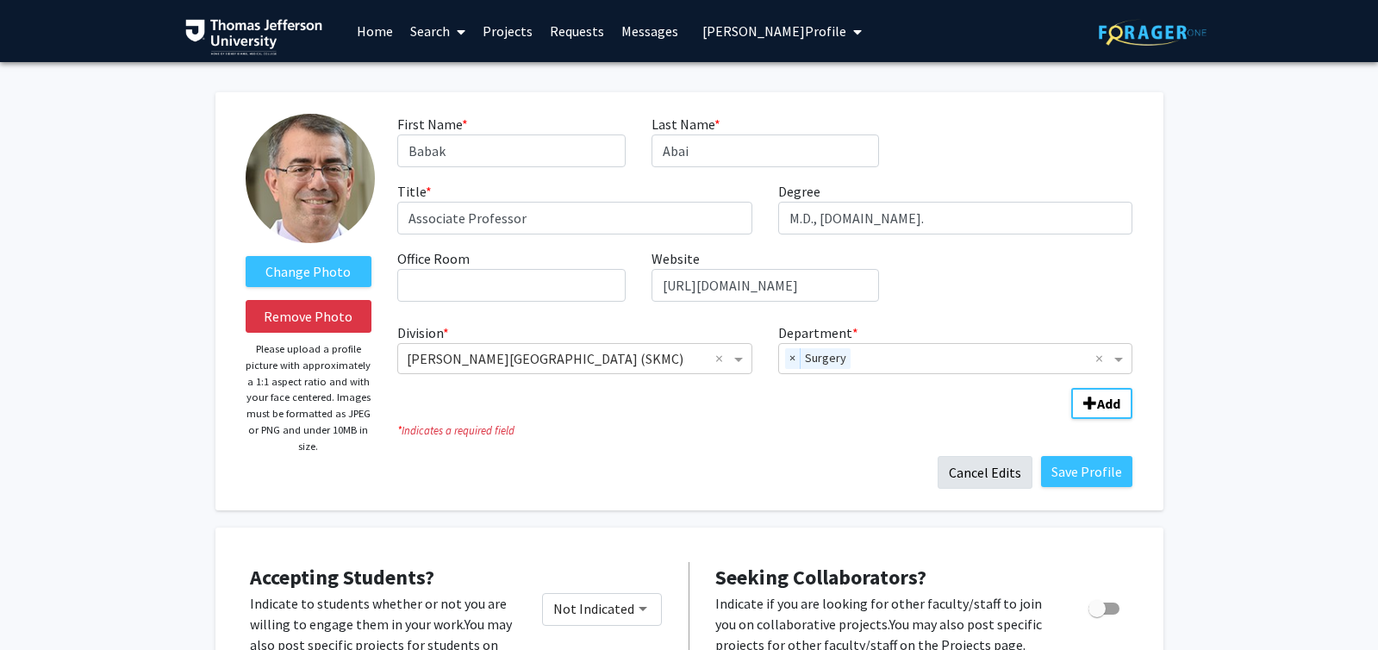 This screenshot has height=650, width=1378. I want to click on label: Website, so click(676, 259).